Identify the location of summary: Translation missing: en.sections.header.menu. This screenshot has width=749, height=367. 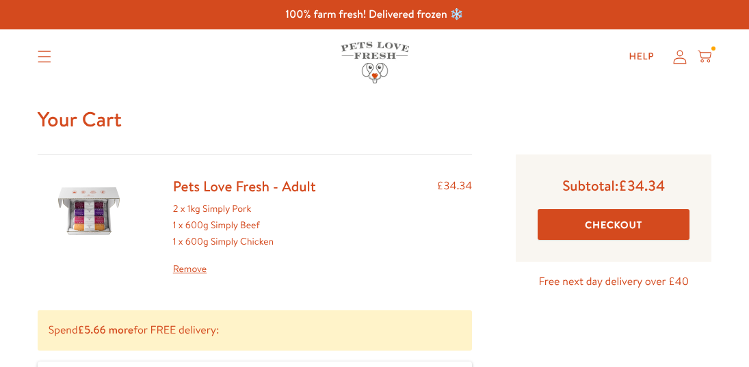
(44, 57).